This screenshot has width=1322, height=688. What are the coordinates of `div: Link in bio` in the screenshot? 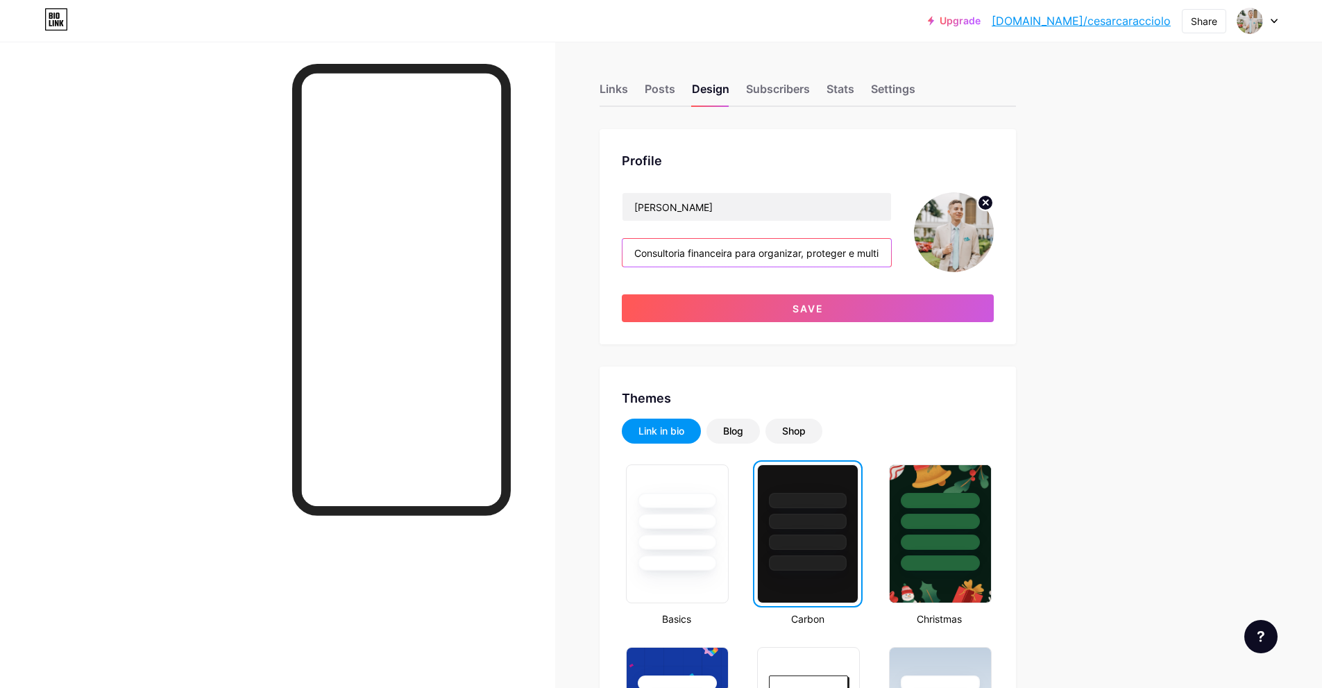 It's located at (661, 431).